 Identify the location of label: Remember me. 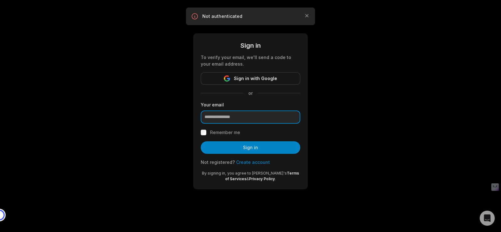
(225, 132).